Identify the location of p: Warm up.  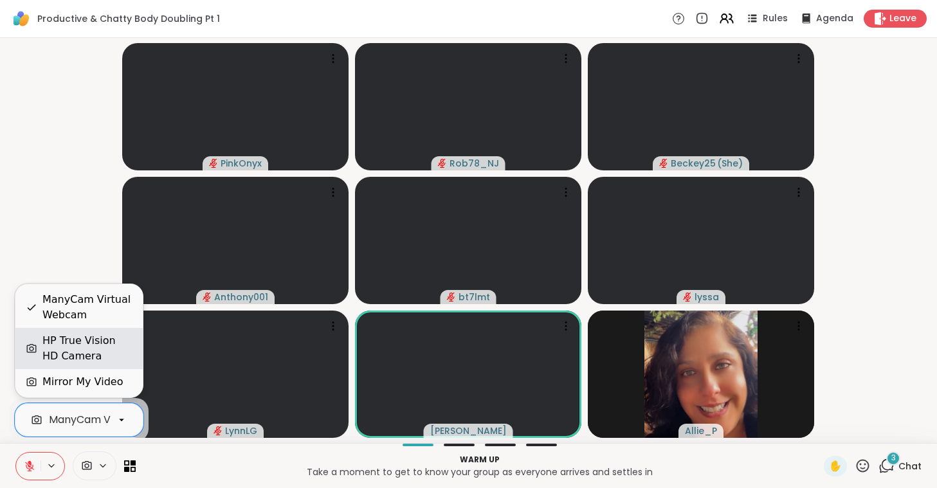
(480, 460).